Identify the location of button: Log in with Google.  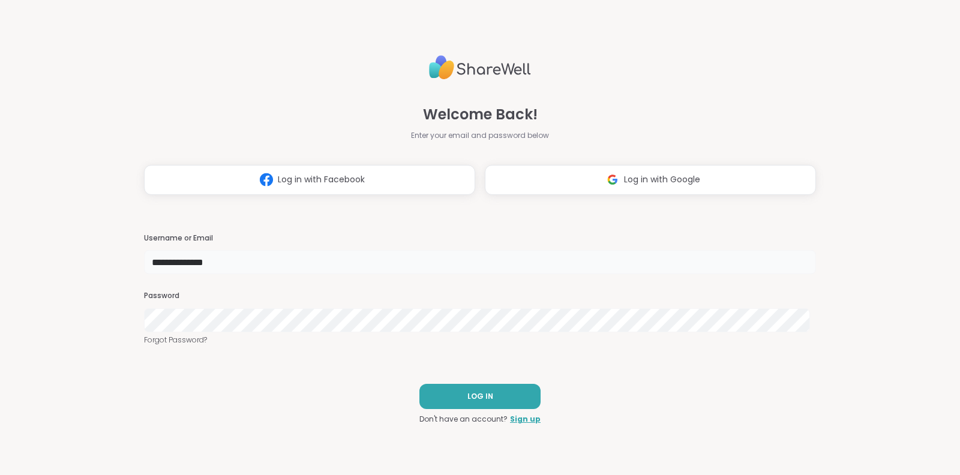
(650, 180).